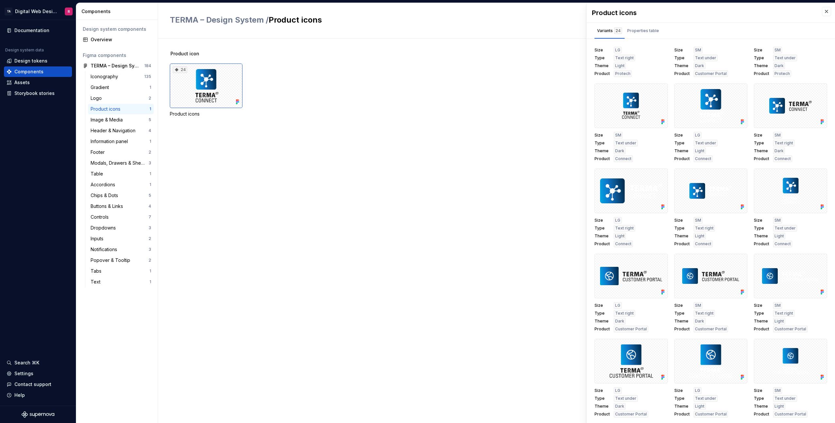 The width and height of the screenshot is (835, 423). I want to click on div: Footer, so click(99, 152).